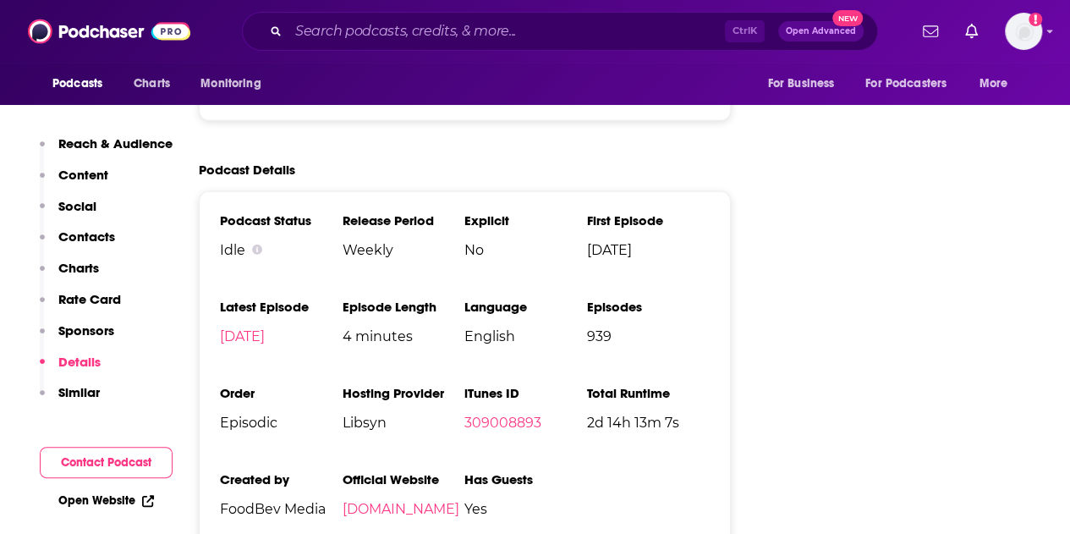  I want to click on p: Social, so click(77, 205).